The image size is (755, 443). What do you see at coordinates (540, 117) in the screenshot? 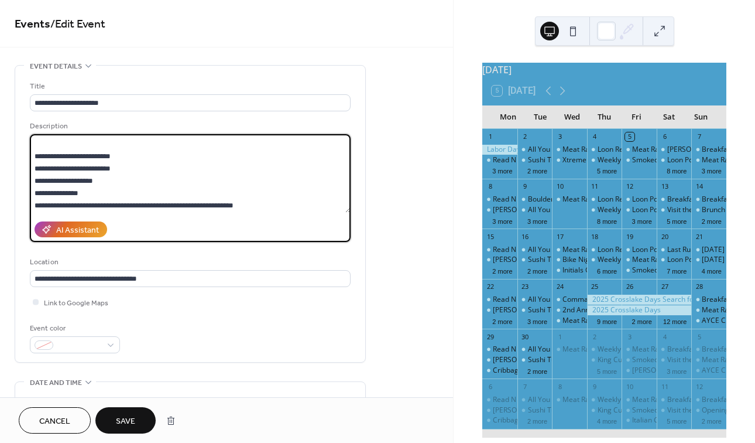
I see `div: Tue` at bounding box center [540, 117].